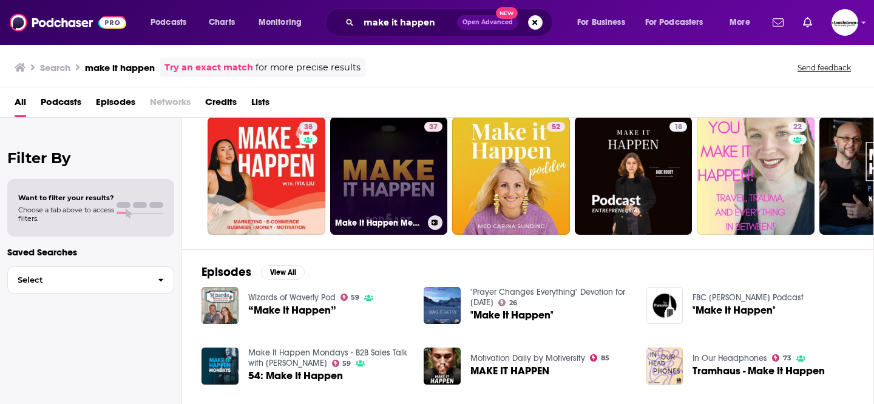  What do you see at coordinates (748, 298) in the screenshot?
I see `a: FBC Parsons Podcast` at bounding box center [748, 298].